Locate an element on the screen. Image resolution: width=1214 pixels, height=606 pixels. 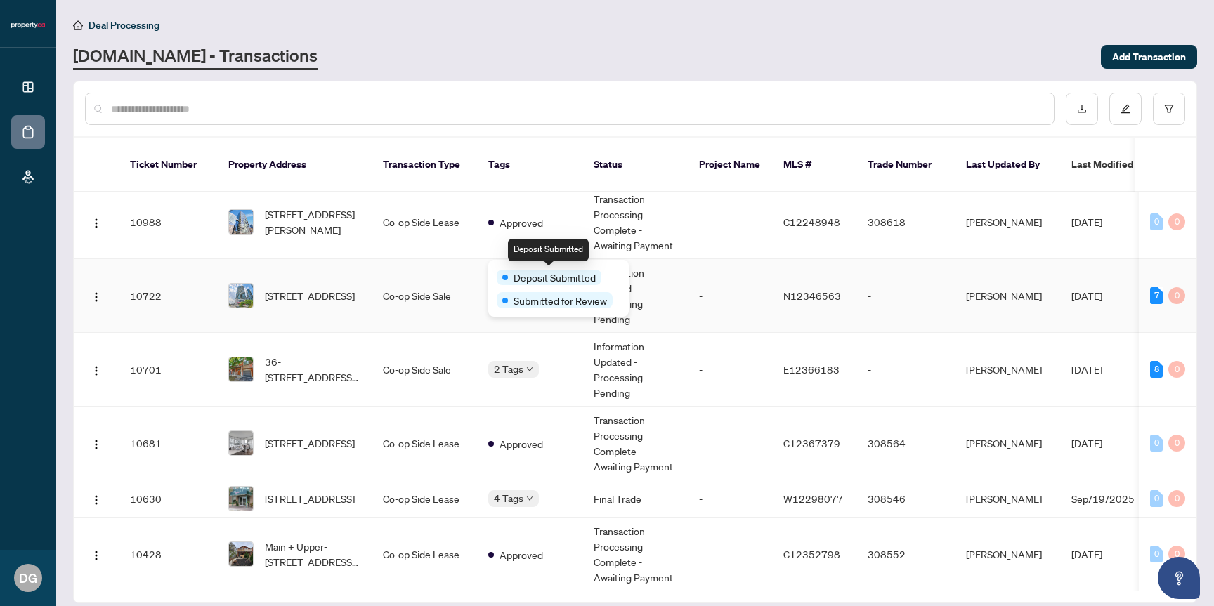
th: Ticket Number is located at coordinates (168, 165).